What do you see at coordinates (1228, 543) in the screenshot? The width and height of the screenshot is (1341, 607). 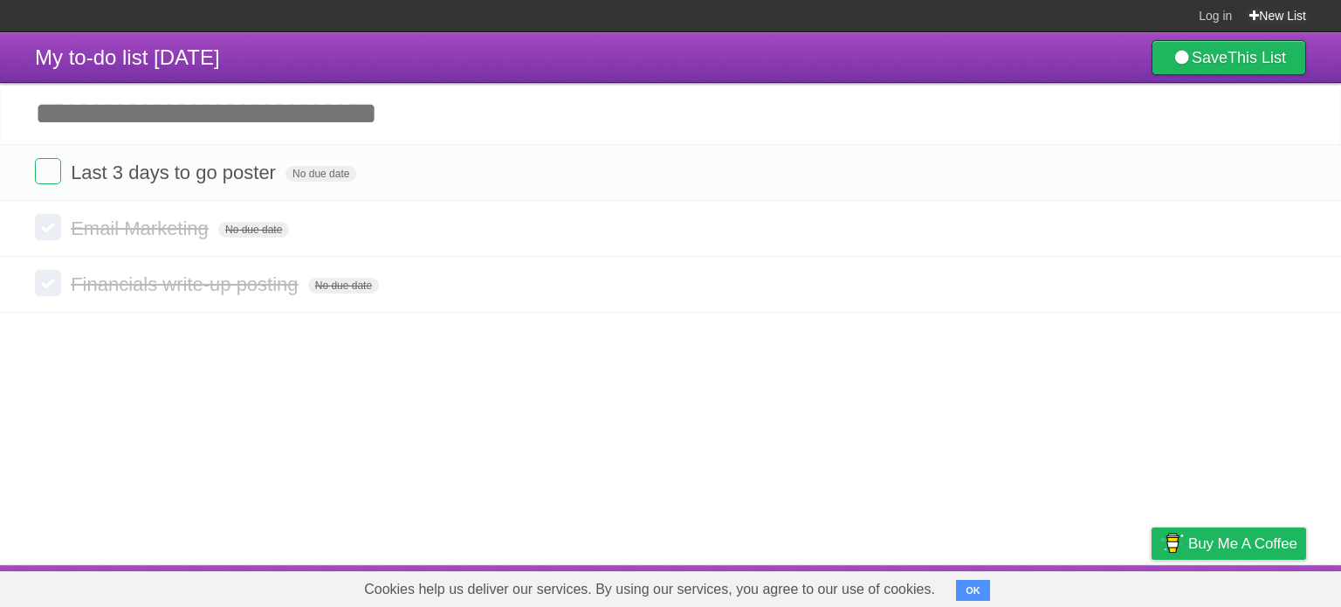 I see `a: Buy me a coffee` at bounding box center [1228, 543].